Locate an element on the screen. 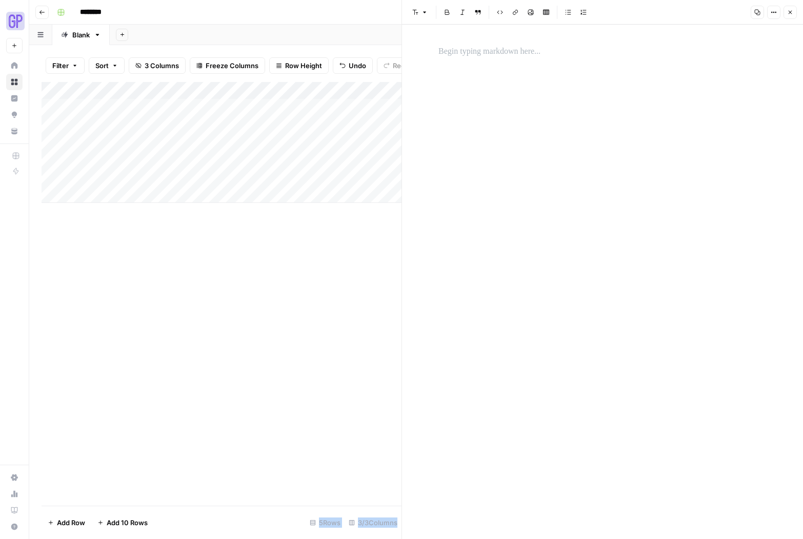 The image size is (803, 539). span: Filter is located at coordinates (61, 66).